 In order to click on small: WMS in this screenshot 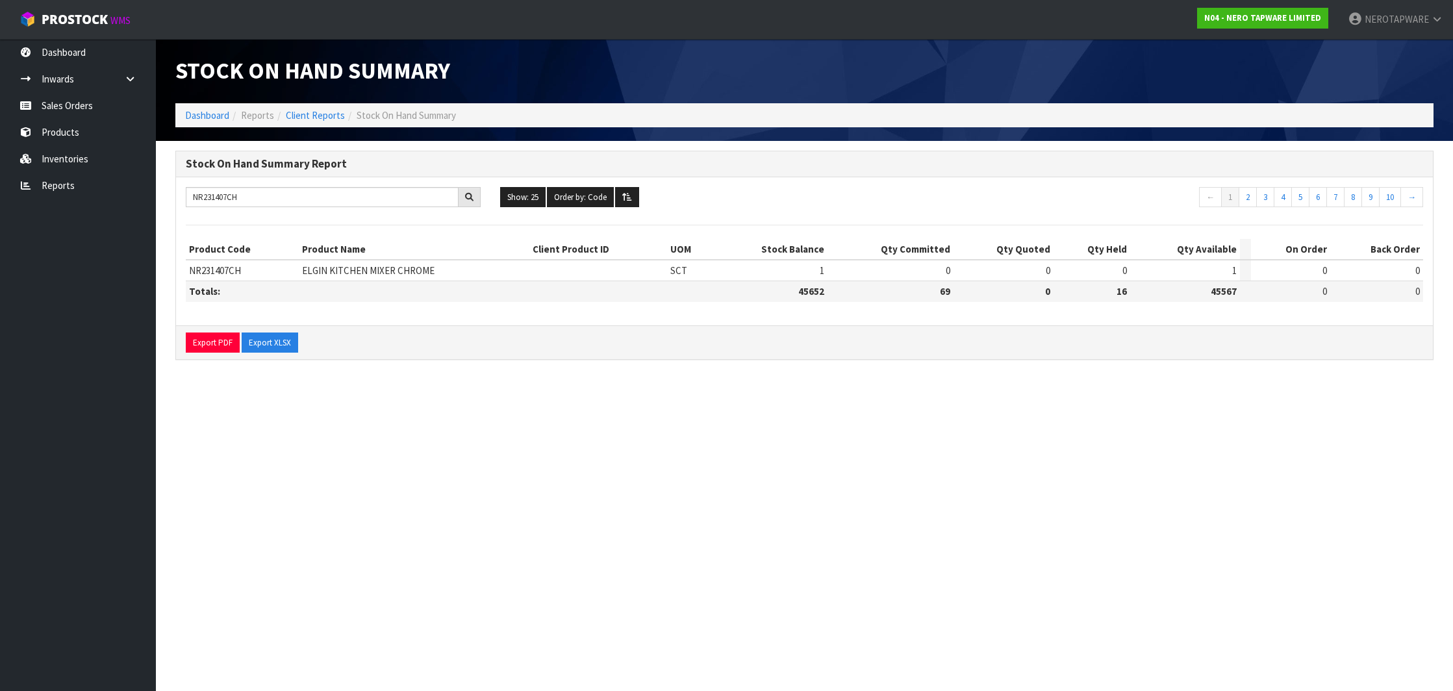, I will do `click(120, 20)`.